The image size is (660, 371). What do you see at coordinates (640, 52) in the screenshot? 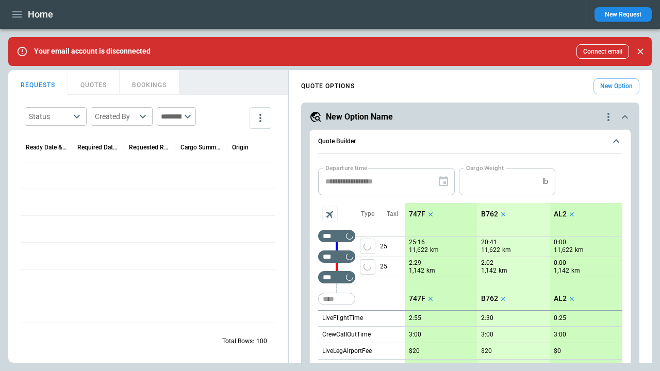
I see `button: Close` at bounding box center [640, 52].